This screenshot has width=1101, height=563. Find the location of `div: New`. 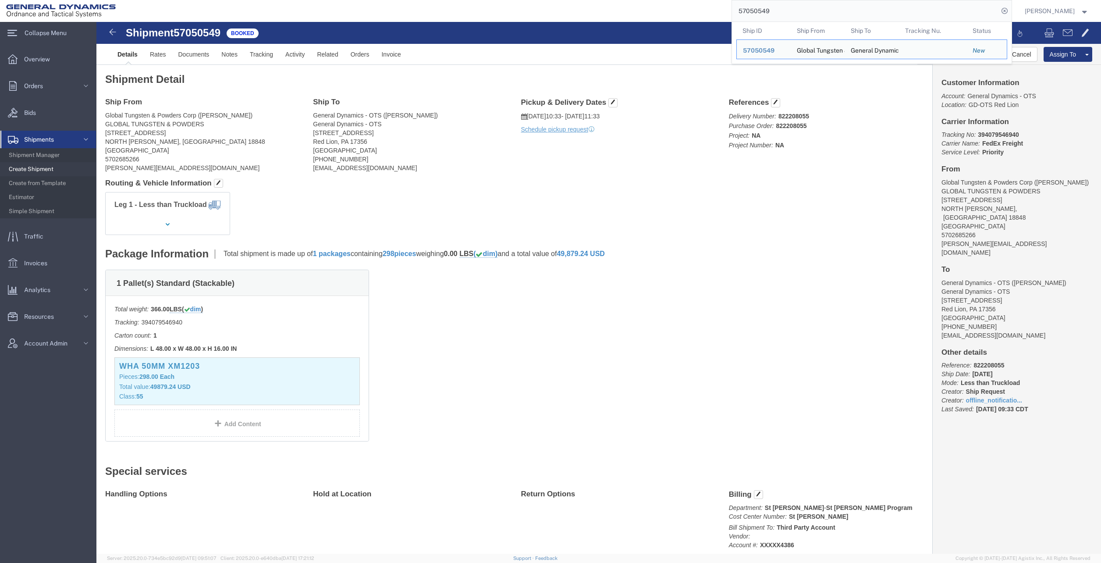

div: New is located at coordinates (987, 50).